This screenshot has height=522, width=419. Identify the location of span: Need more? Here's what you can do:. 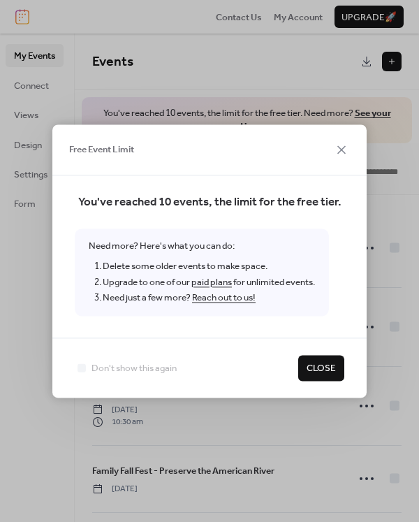
(202, 272).